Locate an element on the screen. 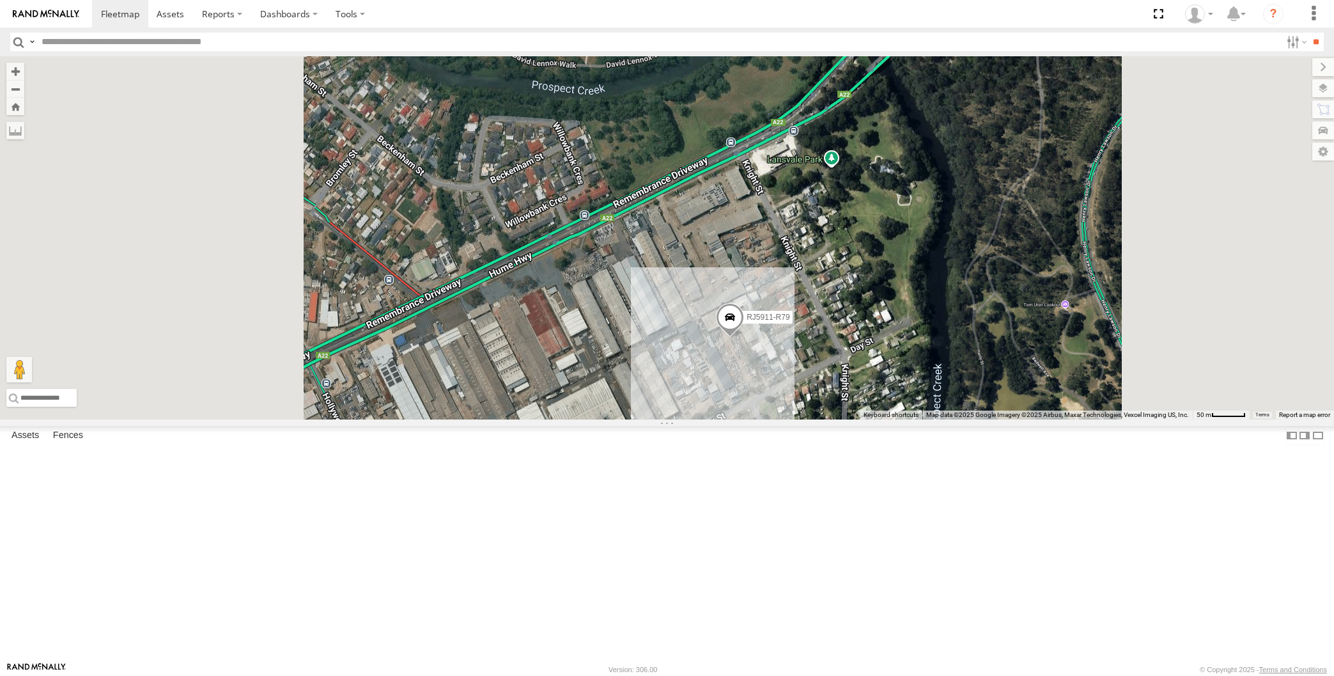 This screenshot has width=1334, height=676. button: Keyboard shortcuts is located at coordinates (891, 415).